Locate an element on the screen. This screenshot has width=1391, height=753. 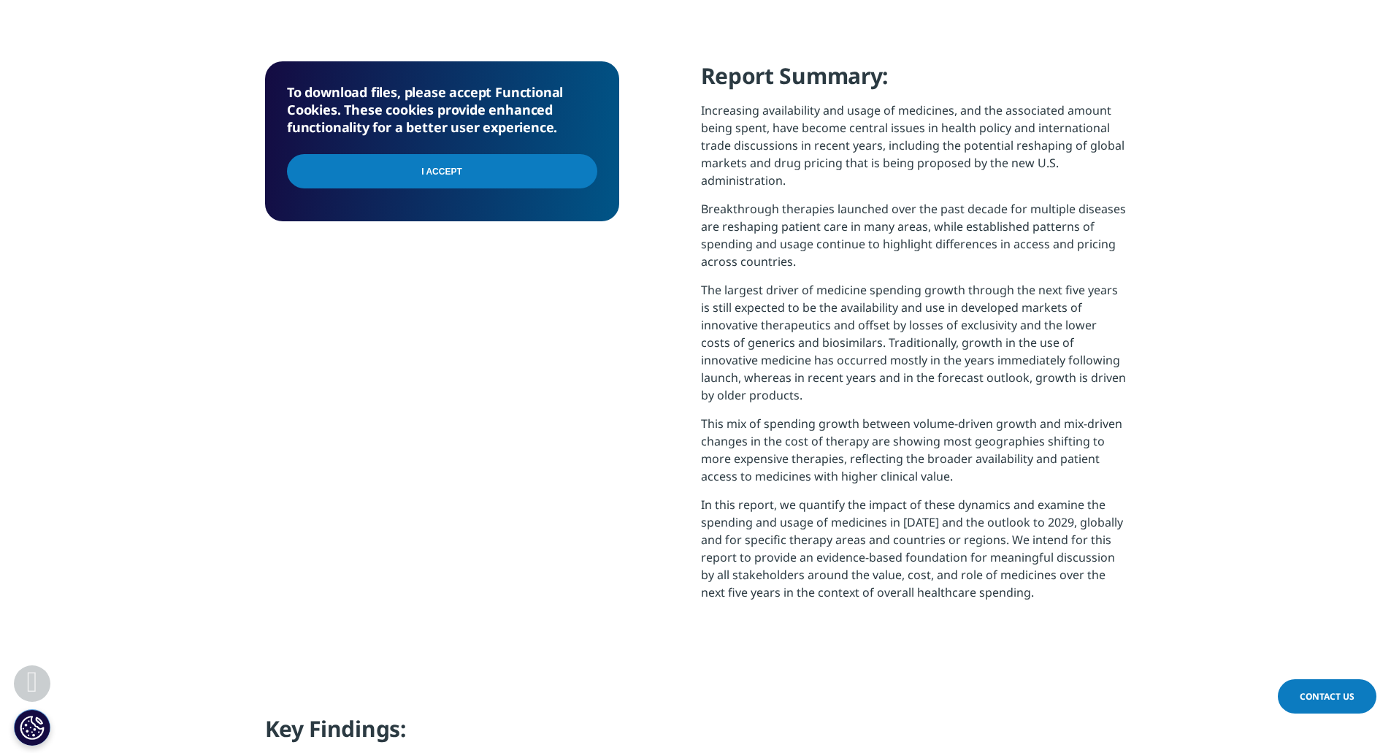
h5: To download files, please accept Functional Cookies. These cookies provide enhanced functionality... is located at coordinates (442, 110).